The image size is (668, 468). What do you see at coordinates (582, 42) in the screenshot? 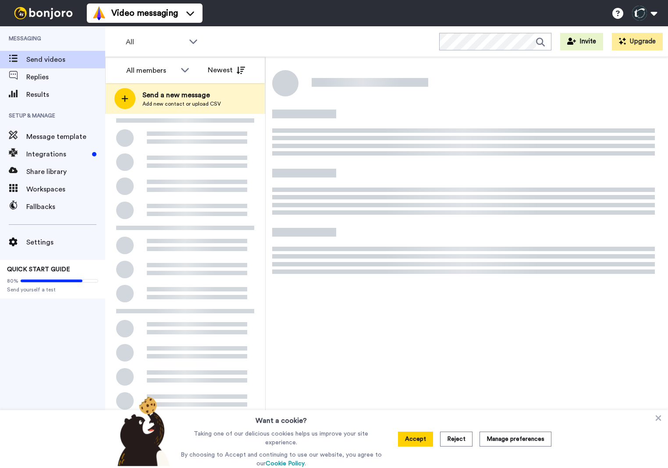
I see `button: Invite` at bounding box center [582, 42].